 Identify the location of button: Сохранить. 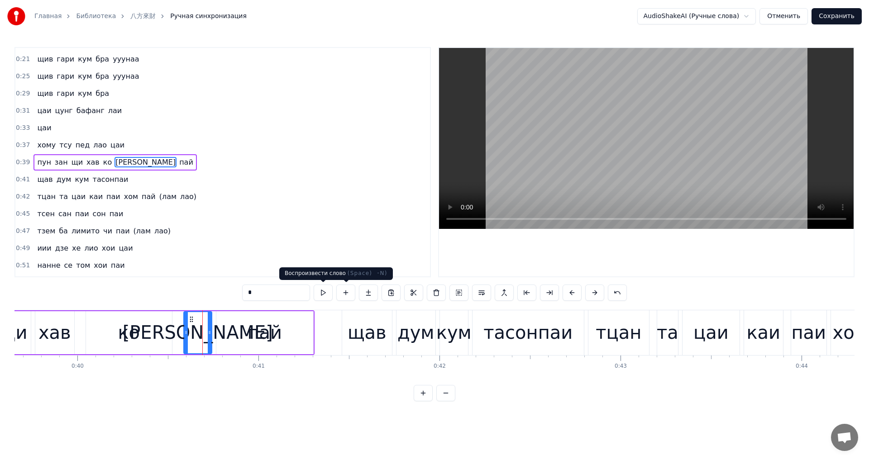
(837, 16).